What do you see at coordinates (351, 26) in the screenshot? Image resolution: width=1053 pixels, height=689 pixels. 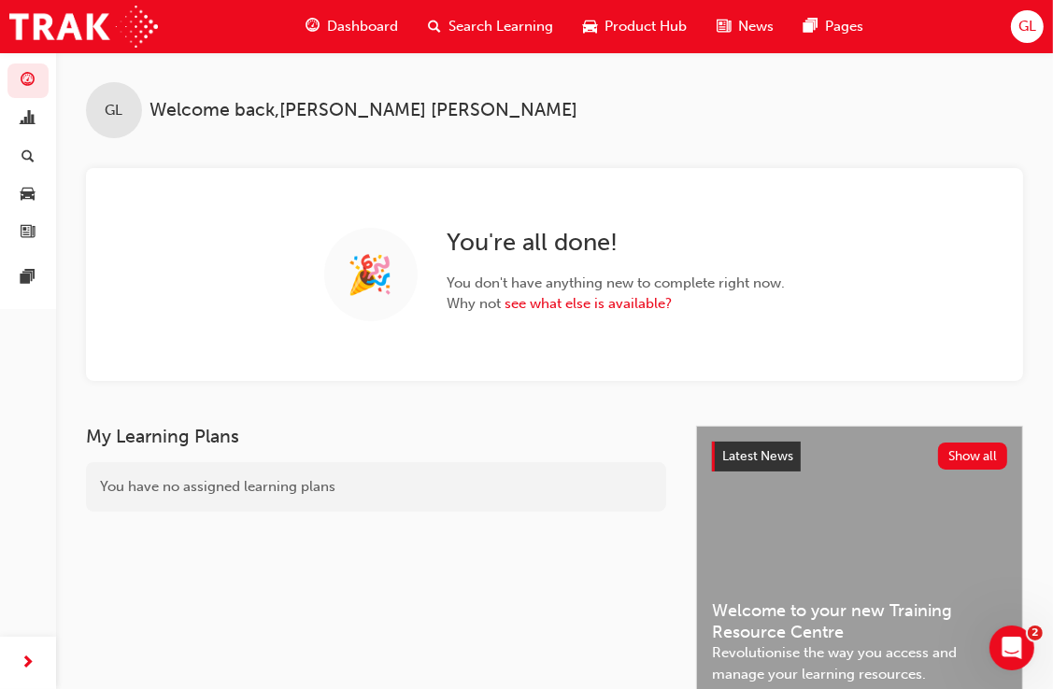 I see `a: guage-iconDashboard` at bounding box center [351, 26].